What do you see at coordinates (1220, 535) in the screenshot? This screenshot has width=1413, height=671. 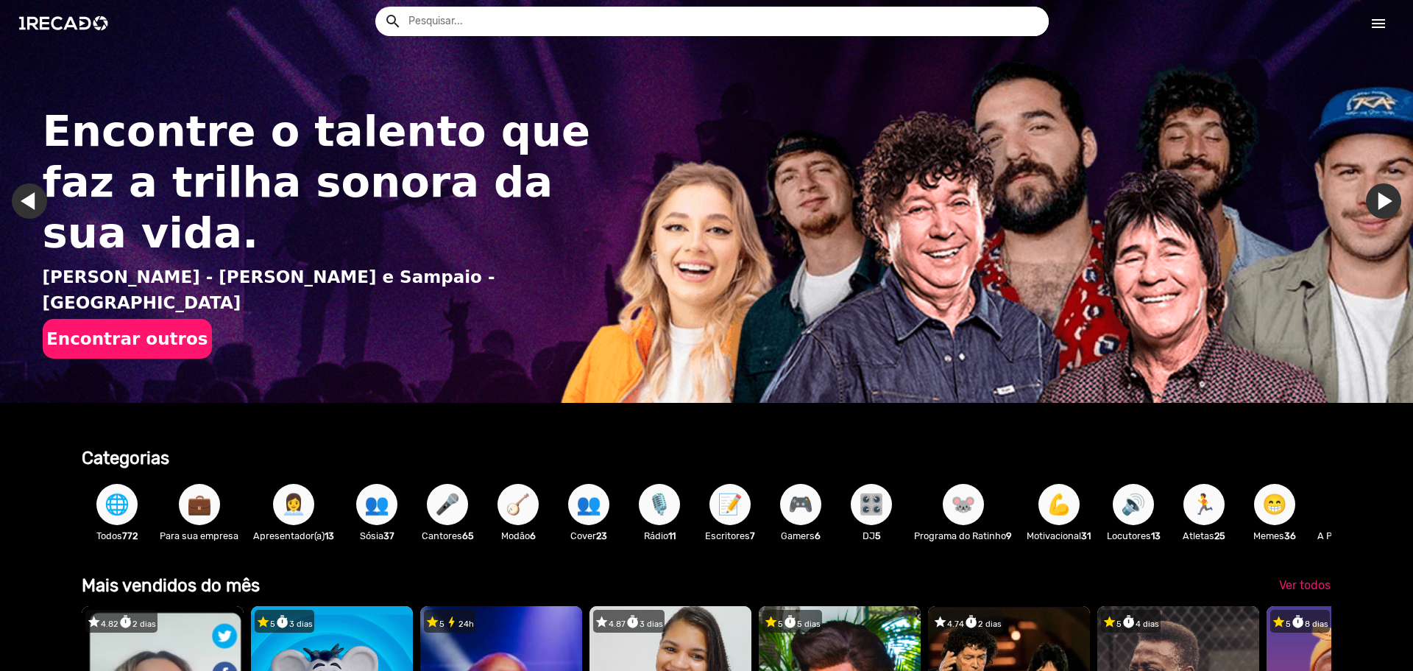 I see `b: 25` at bounding box center [1220, 535].